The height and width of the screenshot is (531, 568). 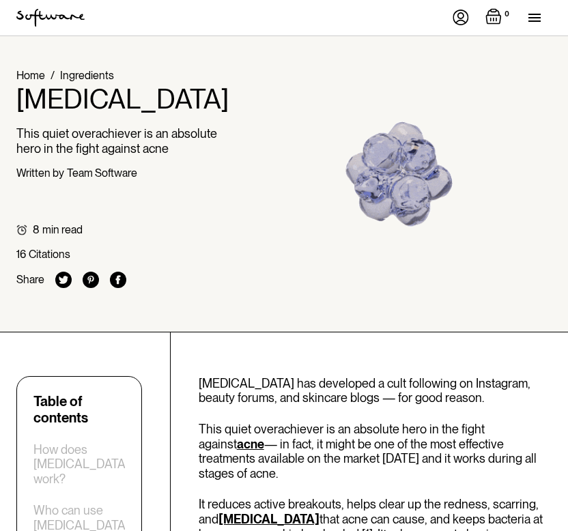 I want to click on div: Table of contents, so click(x=84, y=410).